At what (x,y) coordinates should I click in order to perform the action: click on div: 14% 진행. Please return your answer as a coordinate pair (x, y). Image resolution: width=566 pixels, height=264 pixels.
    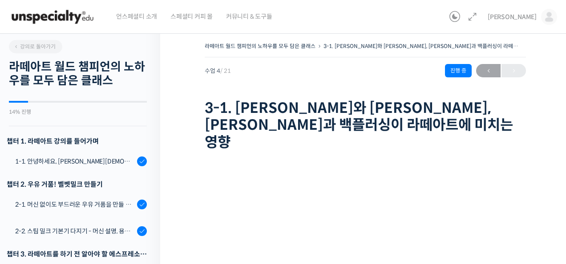
    Looking at the image, I should click on (78, 112).